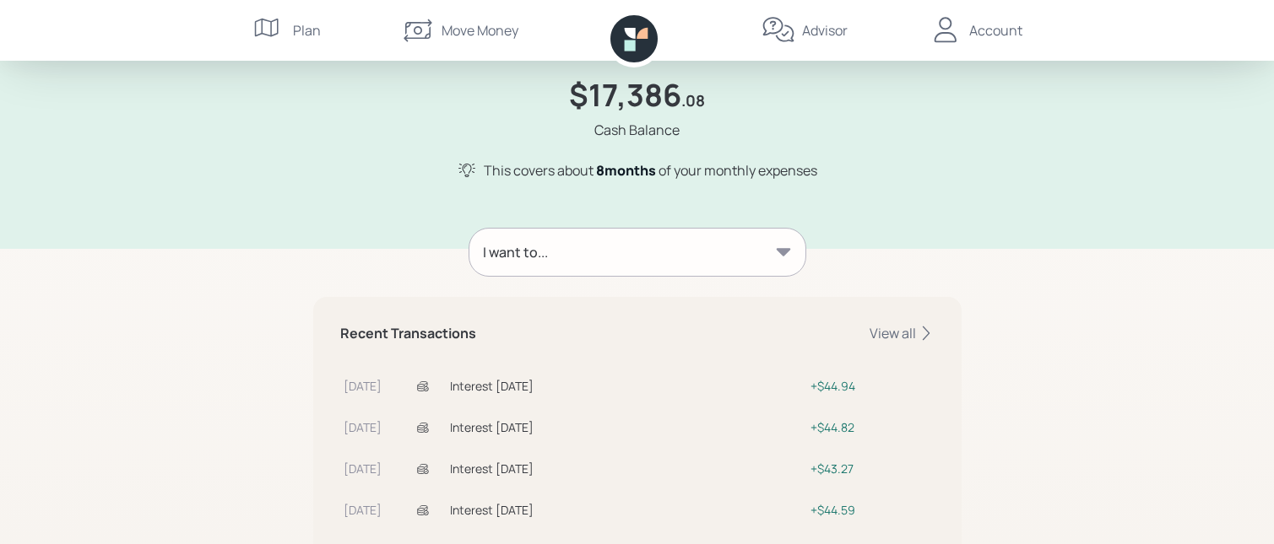 The width and height of the screenshot is (1274, 544). I want to click on div: $44.94, so click(870, 386).